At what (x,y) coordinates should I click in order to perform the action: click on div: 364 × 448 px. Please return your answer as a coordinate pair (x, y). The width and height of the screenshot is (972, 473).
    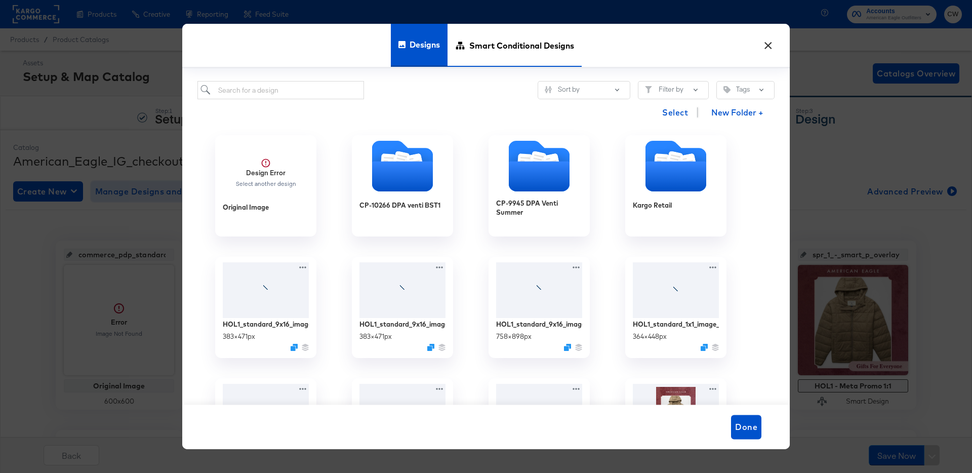
    Looking at the image, I should click on (649, 336).